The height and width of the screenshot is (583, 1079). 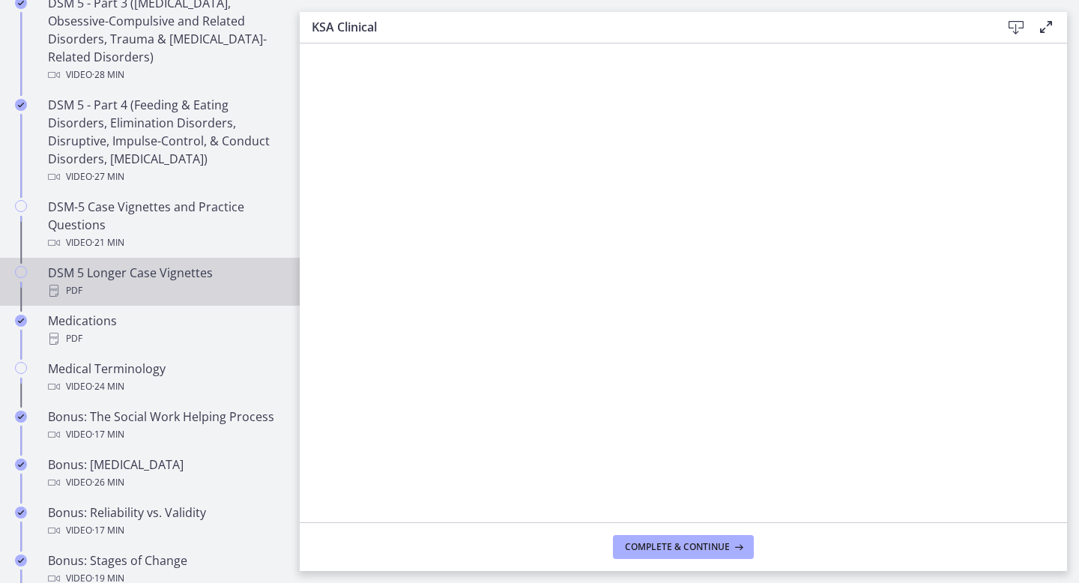 What do you see at coordinates (165, 225) in the screenshot?
I see `div: DSM-5 Case Vignettes and Practice Questions` at bounding box center [165, 225].